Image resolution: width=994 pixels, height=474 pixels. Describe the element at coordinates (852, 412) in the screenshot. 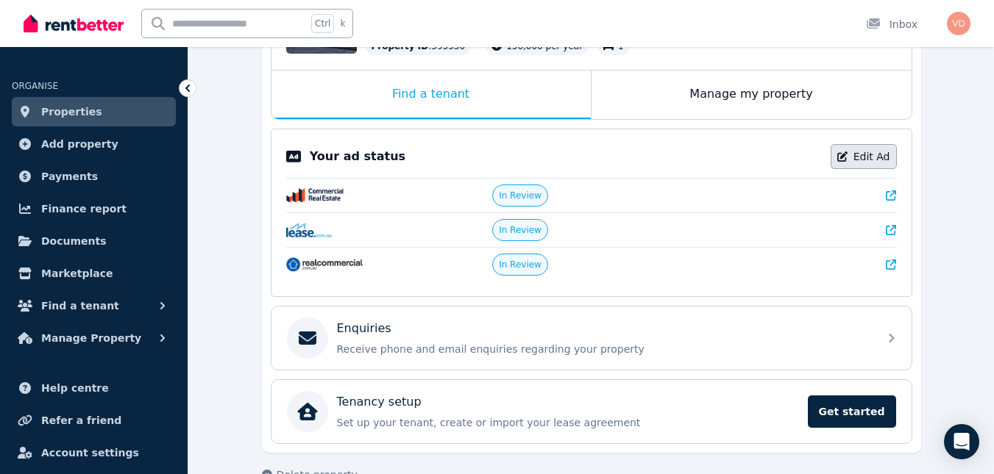

I see `span: Get started` at that location.